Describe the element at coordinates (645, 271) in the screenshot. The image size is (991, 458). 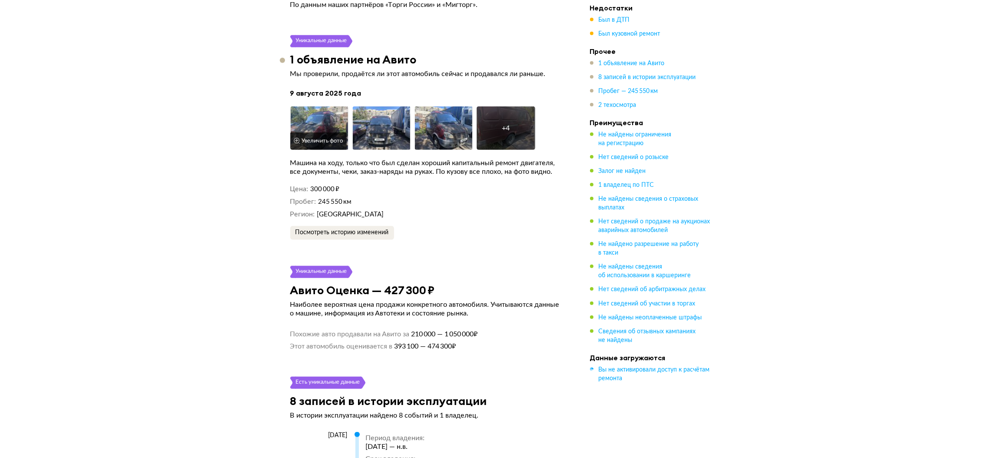
I see `span: Не найдены сведения об использовании в каршеринге` at that location.